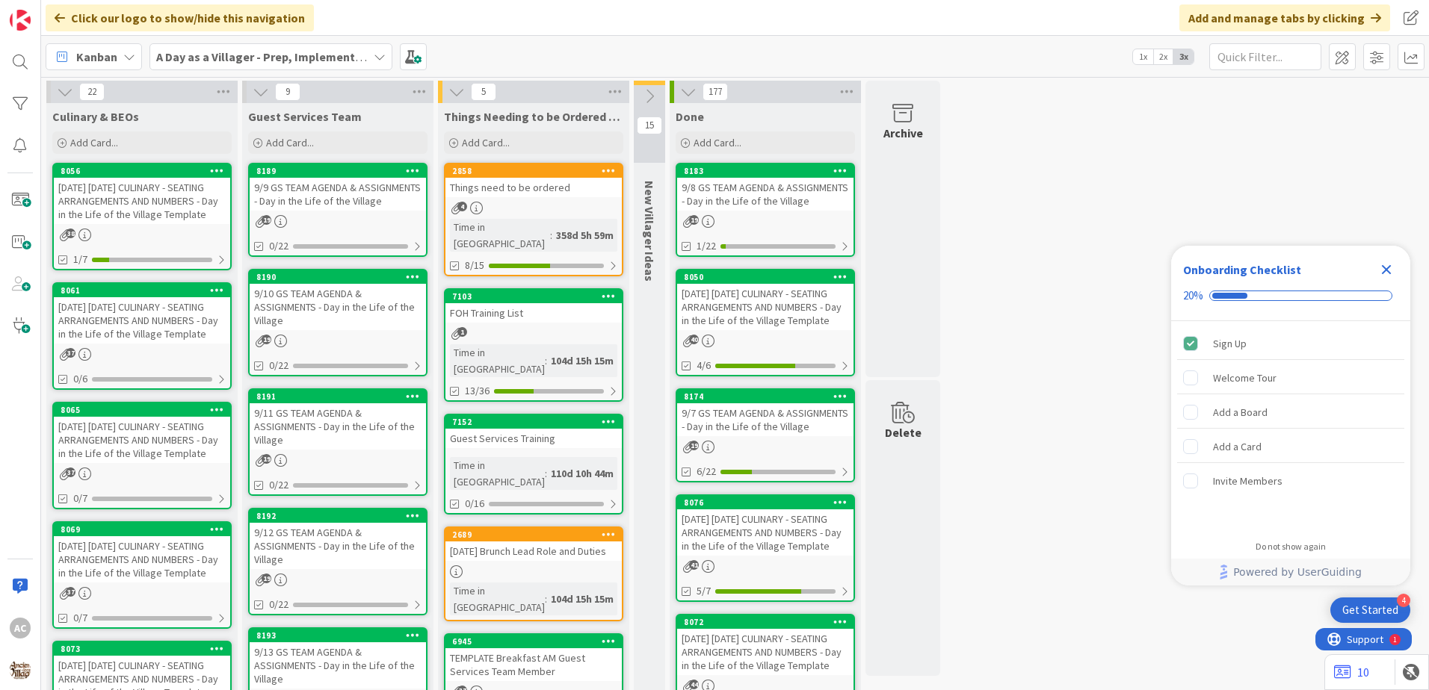  I want to click on span: 2x, so click(1163, 57).